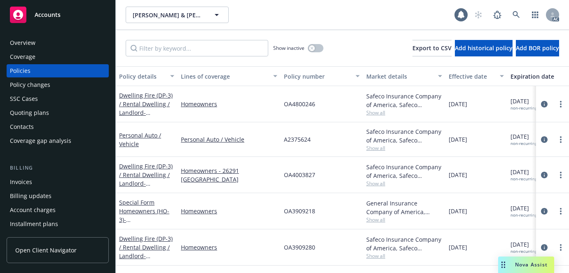 The image size is (569, 273). Describe the element at coordinates (322, 76) in the screenshot. I see `button: Policy number` at that location.